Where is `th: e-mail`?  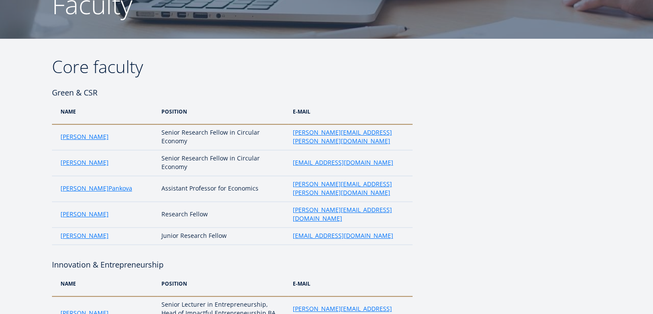 th: e-mail is located at coordinates (350, 111).